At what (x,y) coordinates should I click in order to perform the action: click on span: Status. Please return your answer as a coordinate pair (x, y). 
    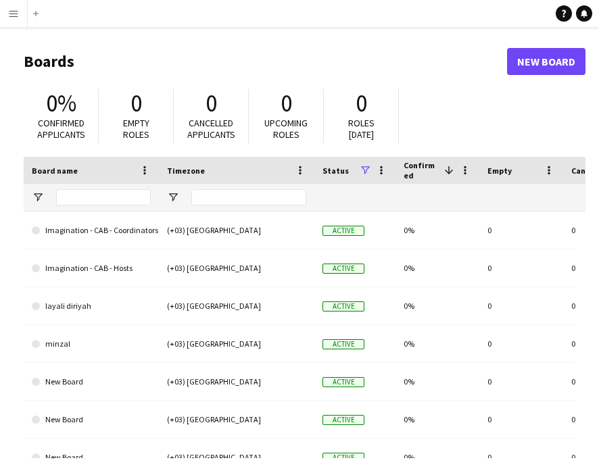
    Looking at the image, I should click on (335, 170).